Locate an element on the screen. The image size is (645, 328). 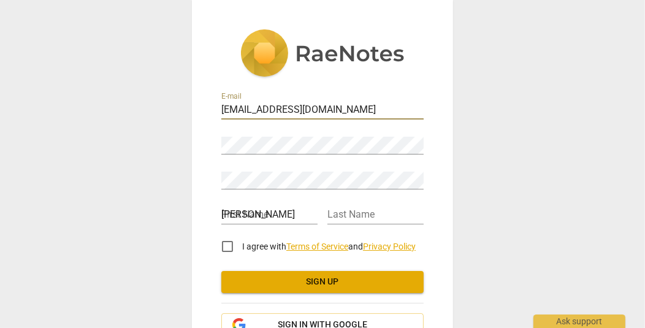
a: Terms of Service is located at coordinates (317, 247).